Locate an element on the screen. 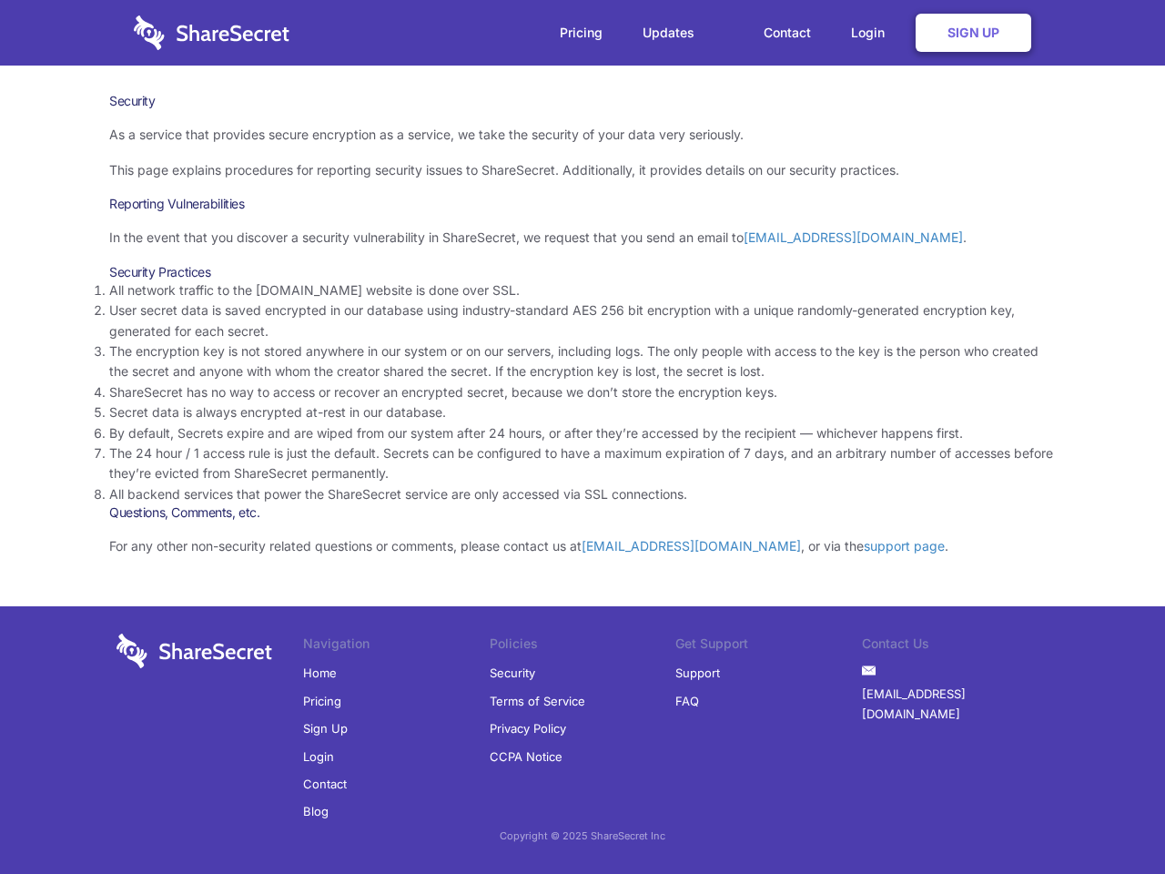 Image resolution: width=1165 pixels, height=874 pixels. h3: Questions, Comments, etc. is located at coordinates (583, 513).